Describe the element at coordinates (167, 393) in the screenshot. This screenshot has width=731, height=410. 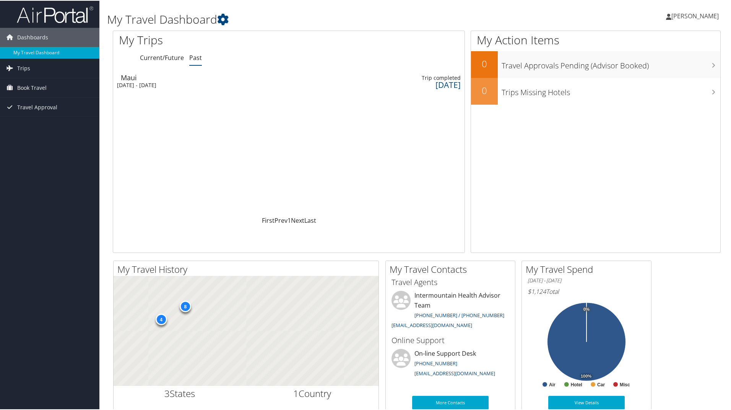
I see `span: 3` at that location.